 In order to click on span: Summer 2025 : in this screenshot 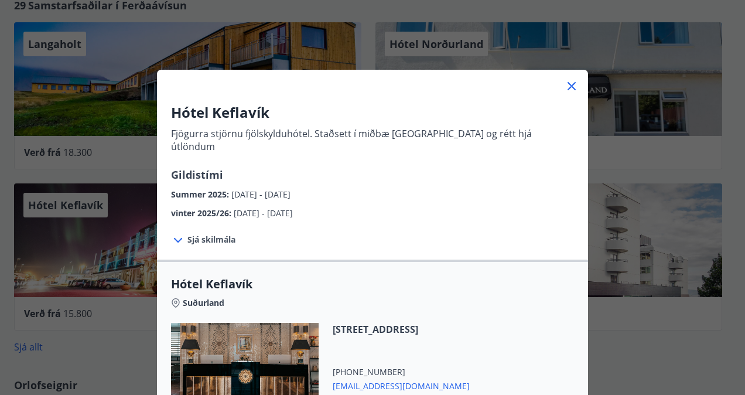, I will do `click(201, 194)`.